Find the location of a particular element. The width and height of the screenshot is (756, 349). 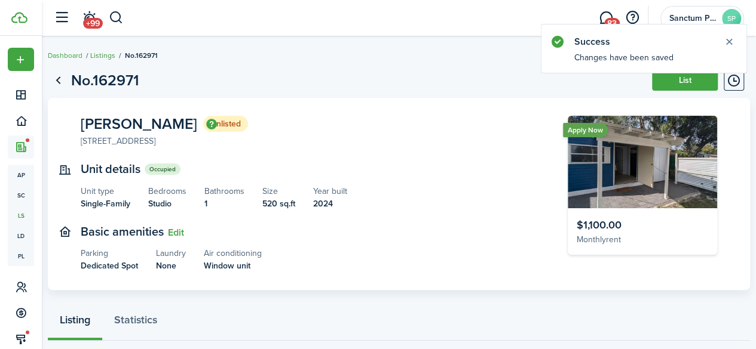

button: List is located at coordinates (685, 81).